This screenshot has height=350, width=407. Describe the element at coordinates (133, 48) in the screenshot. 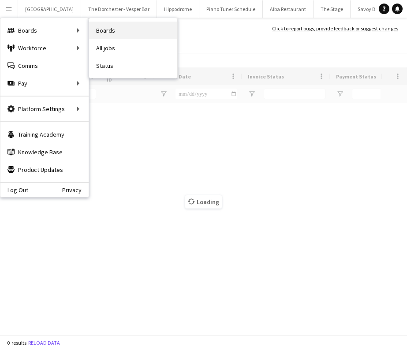

I see `a: All jobs` at that location.